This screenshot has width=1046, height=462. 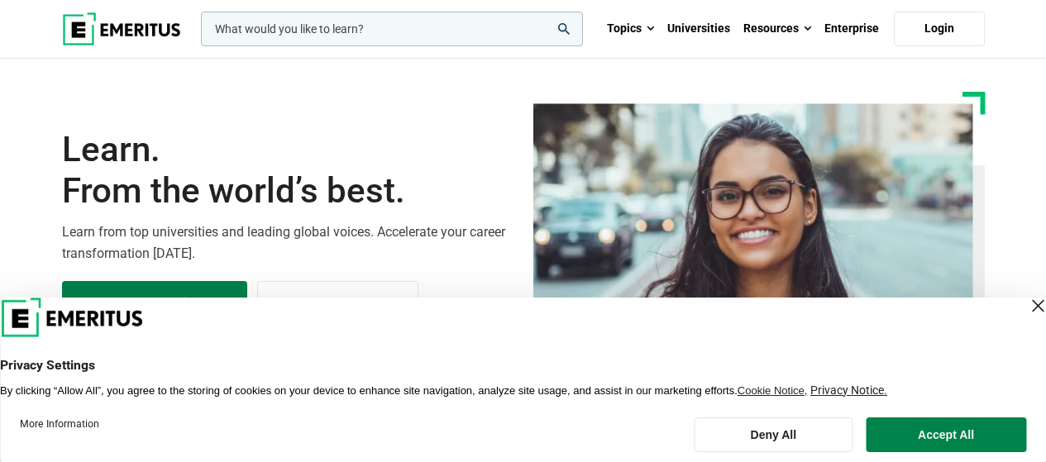 What do you see at coordinates (155, 304) in the screenshot?
I see `a: Explore Programs` at bounding box center [155, 304].